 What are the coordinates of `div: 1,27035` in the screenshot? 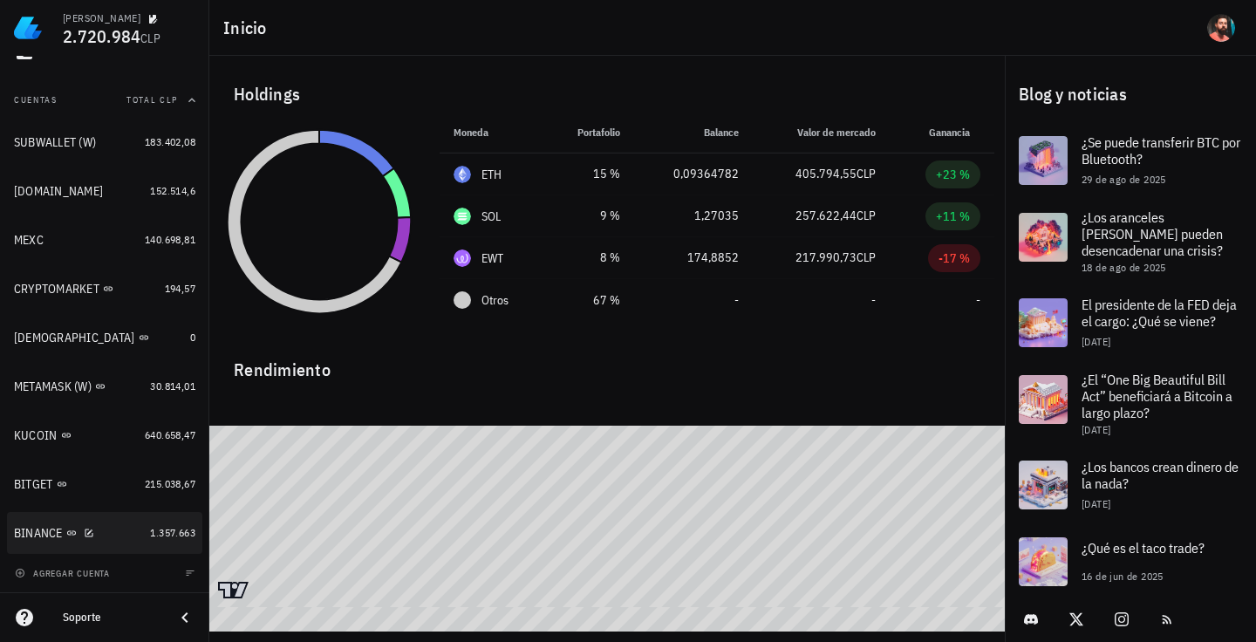 It's located at (694, 216).